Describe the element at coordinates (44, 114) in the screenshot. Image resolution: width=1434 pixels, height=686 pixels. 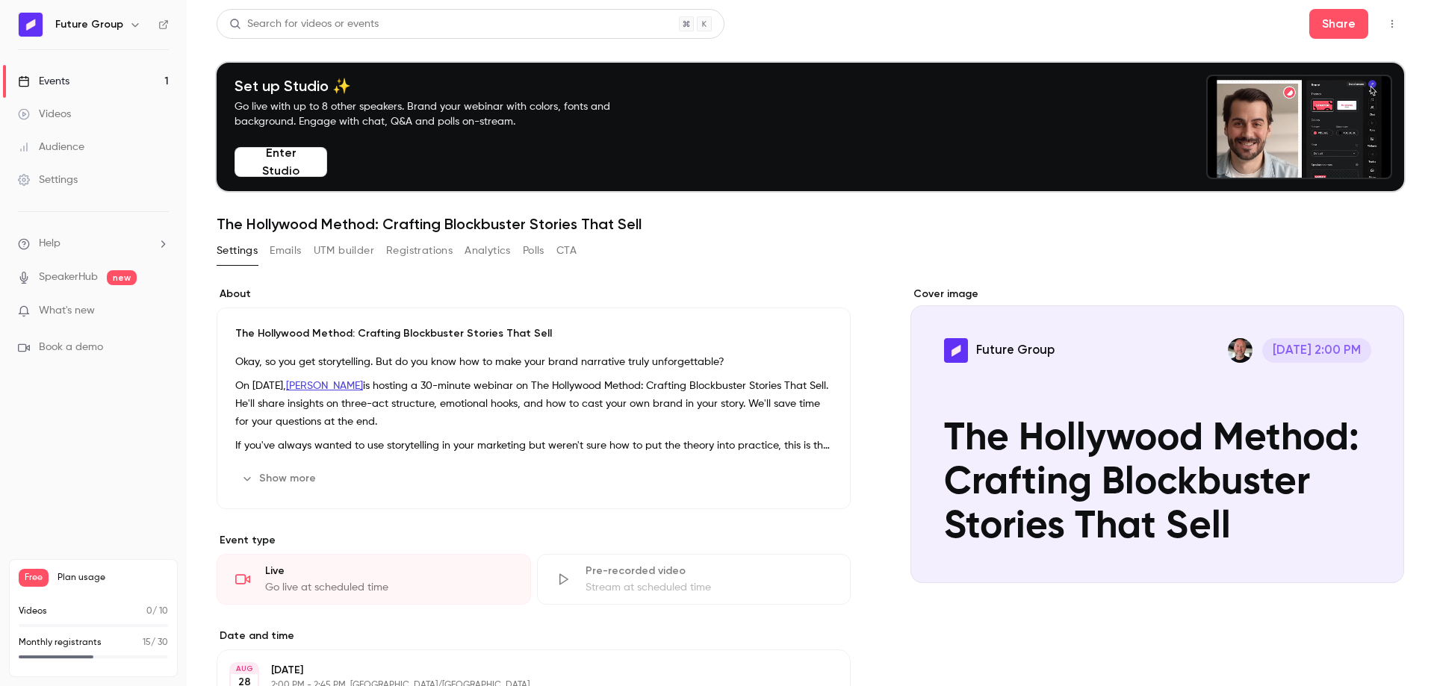
I see `div: Videos` at that location.